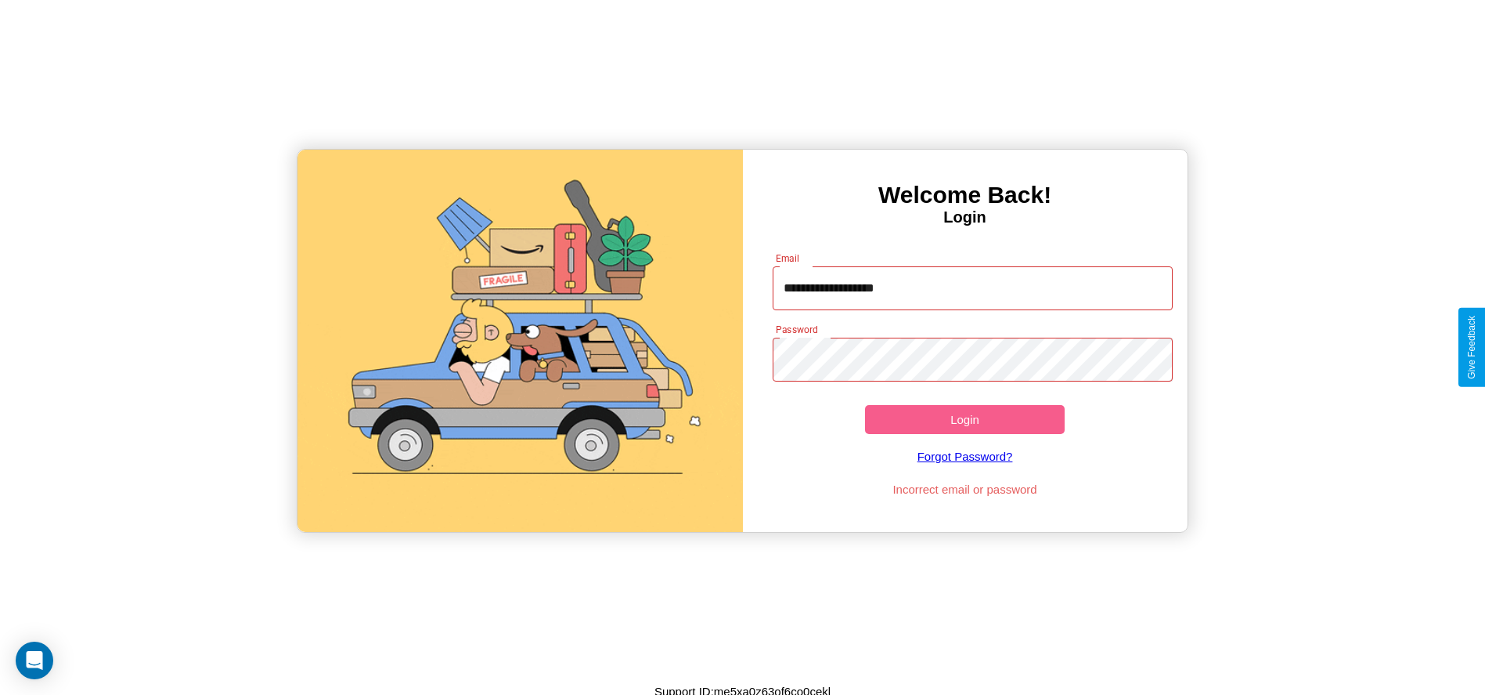 This screenshot has width=1485, height=695. What do you see at coordinates (965, 217) in the screenshot?
I see `h4: Login` at bounding box center [965, 217].